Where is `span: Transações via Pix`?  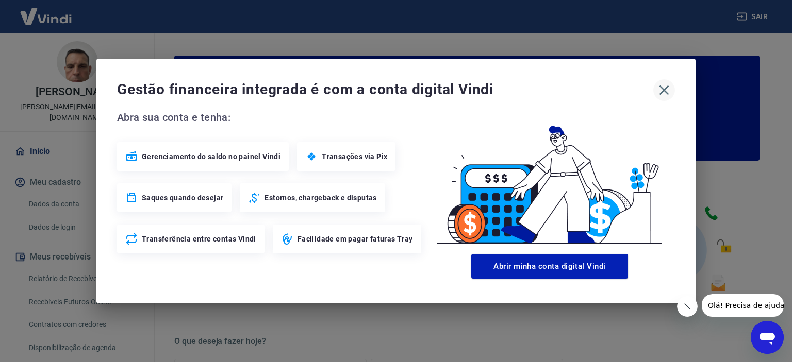
span: Transações via Pix is located at coordinates (354, 157).